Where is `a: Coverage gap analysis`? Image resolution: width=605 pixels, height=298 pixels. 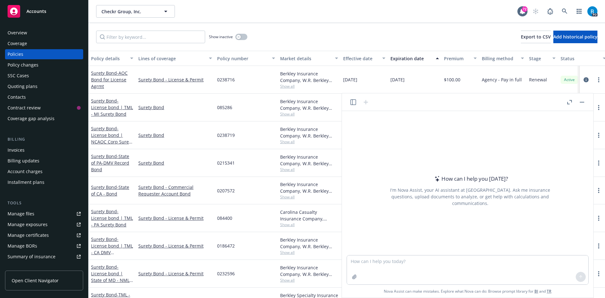 a: Coverage gap analysis is located at coordinates (44, 118).